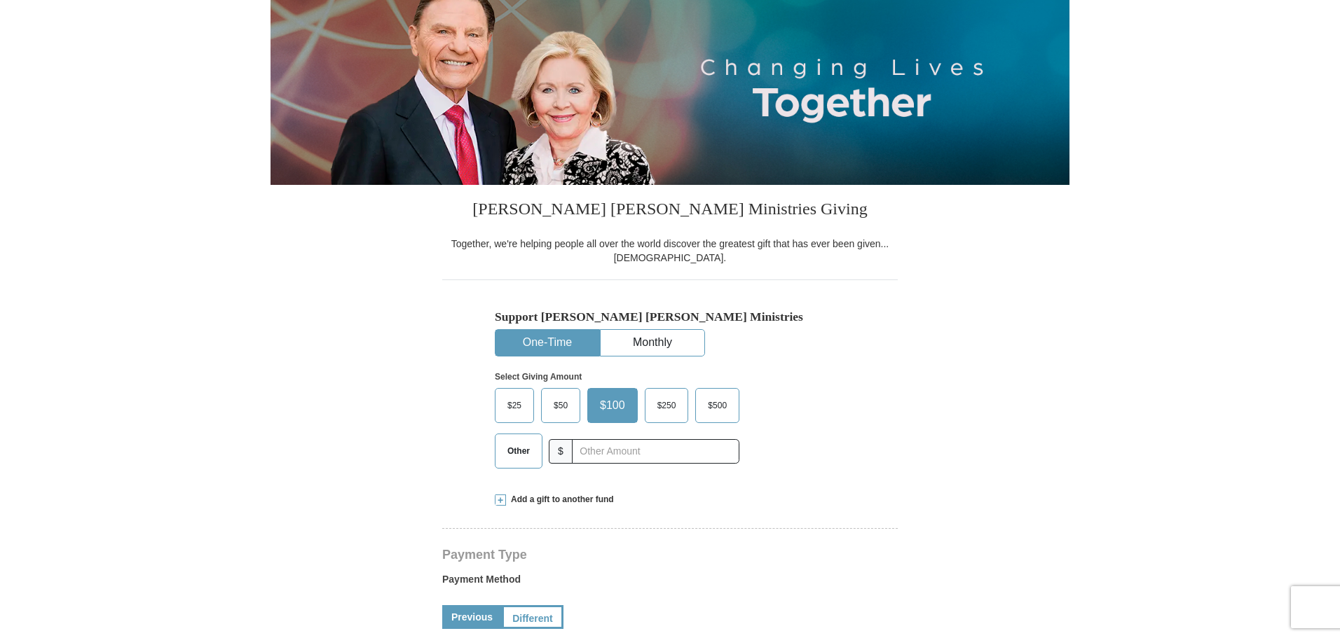 The image size is (1340, 638). I want to click on span: $250, so click(666, 406).